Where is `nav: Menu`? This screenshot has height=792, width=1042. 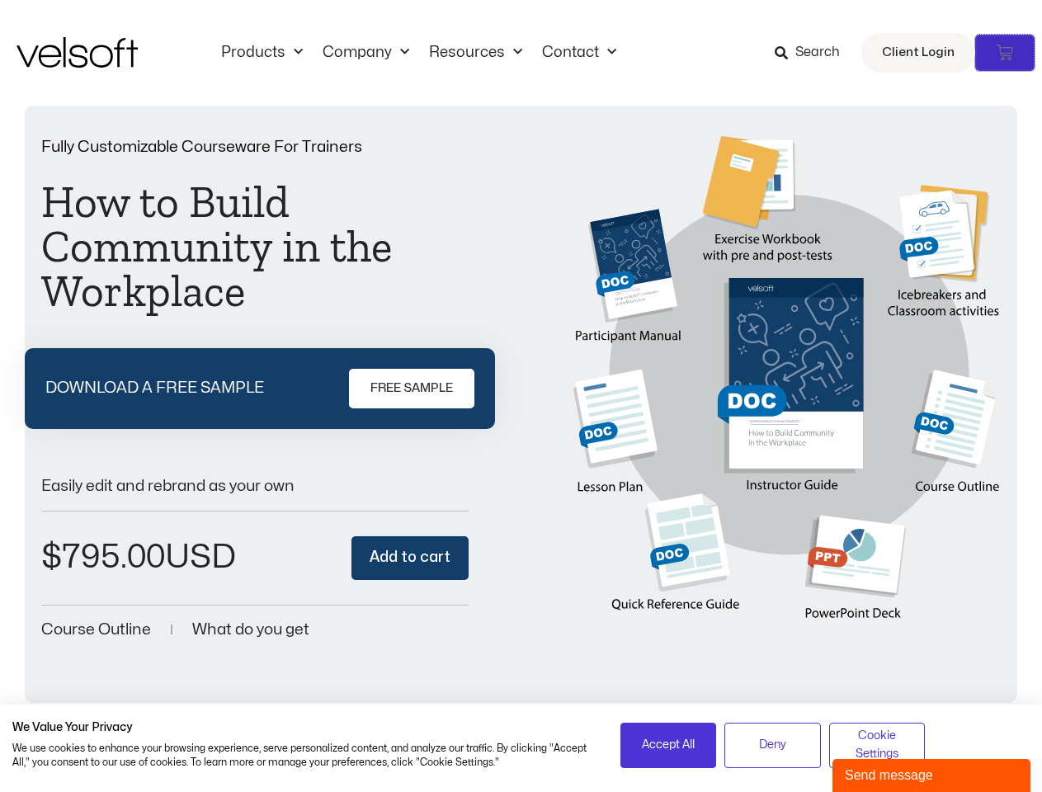 nav: Menu is located at coordinates (418, 53).